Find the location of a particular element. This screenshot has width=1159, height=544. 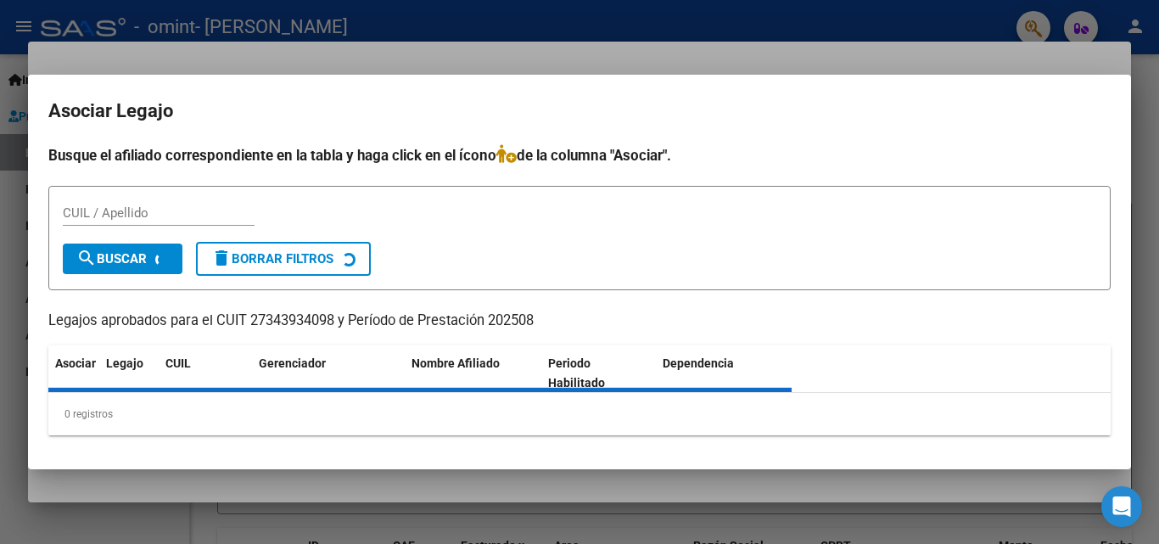

button: Borrar Filtros is located at coordinates (283, 259).